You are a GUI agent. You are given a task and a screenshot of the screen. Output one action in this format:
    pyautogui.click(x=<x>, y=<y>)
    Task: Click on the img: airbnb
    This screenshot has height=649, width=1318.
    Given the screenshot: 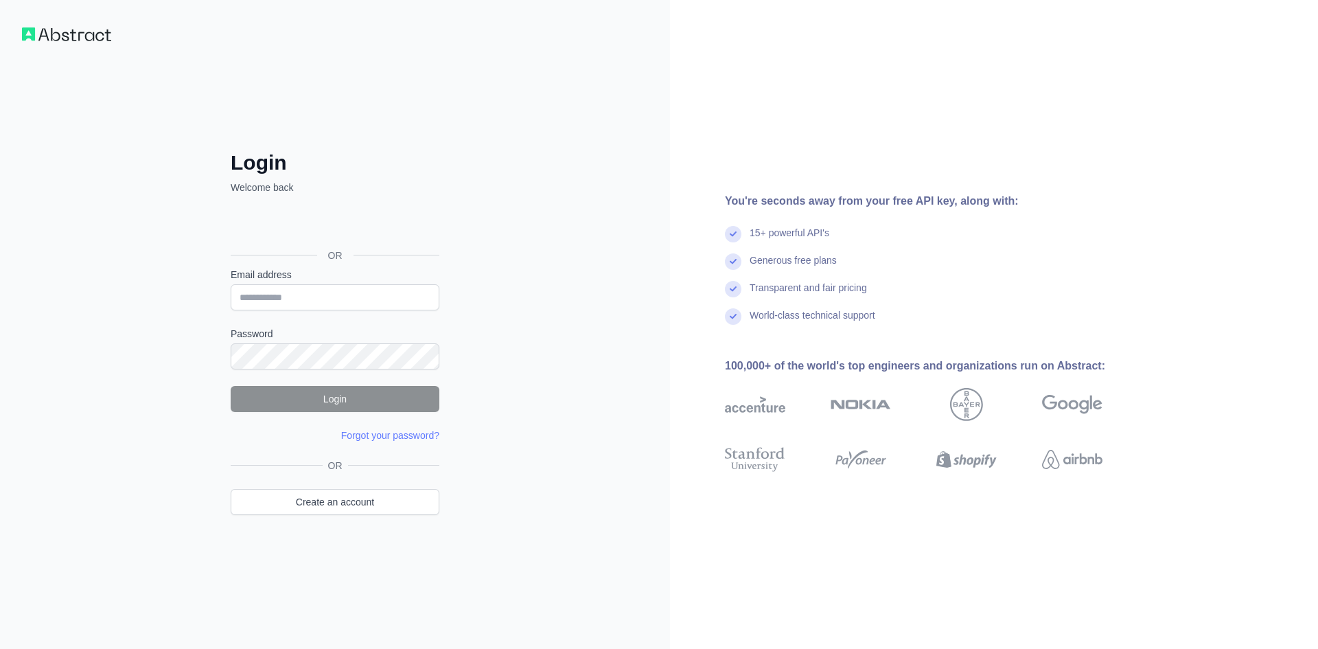 What is the action you would take?
    pyautogui.click(x=1072, y=459)
    